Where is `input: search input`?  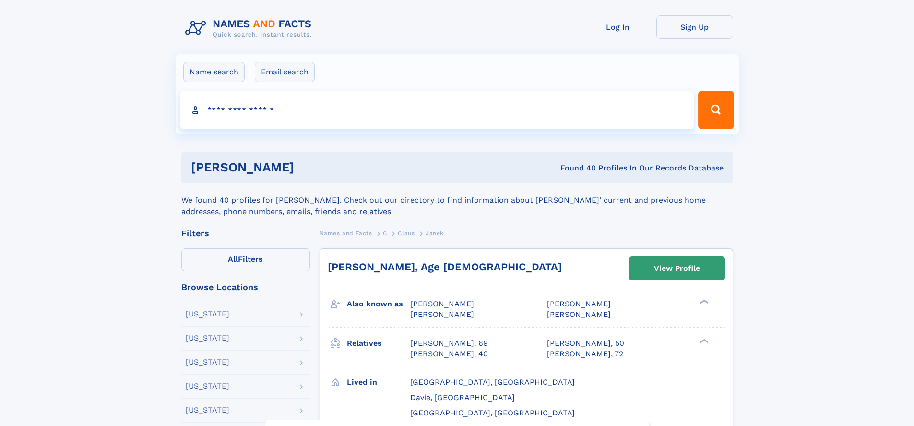 input: search input is located at coordinates (437, 110).